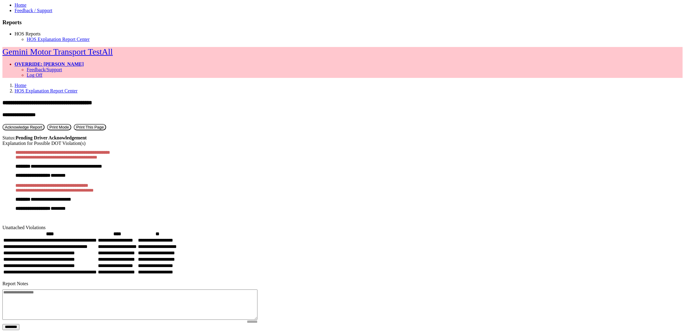 The width and height of the screenshot is (685, 331). Describe the element at coordinates (90, 127) in the screenshot. I see `button: Print This Page` at that location.